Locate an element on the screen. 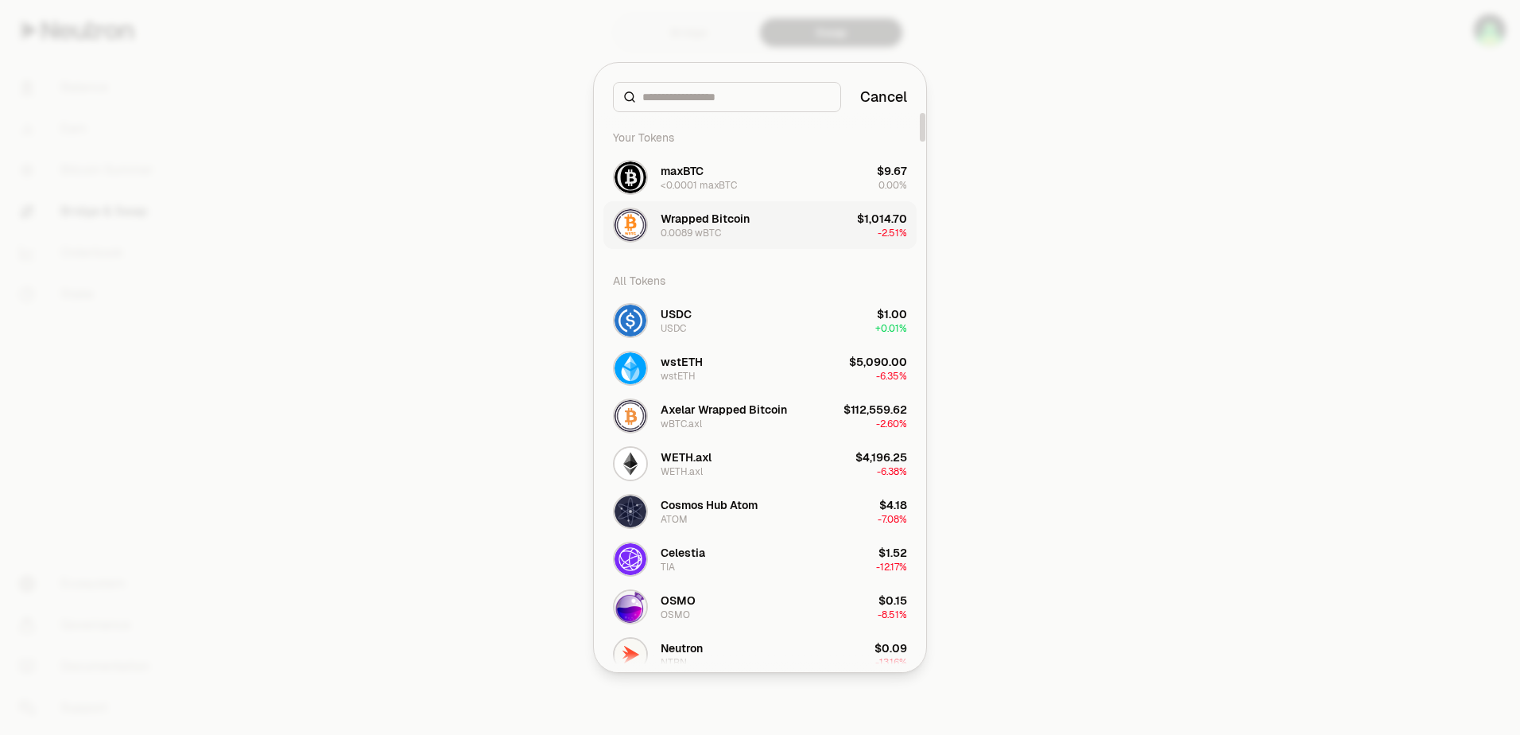  div: TIA is located at coordinates (668, 567).